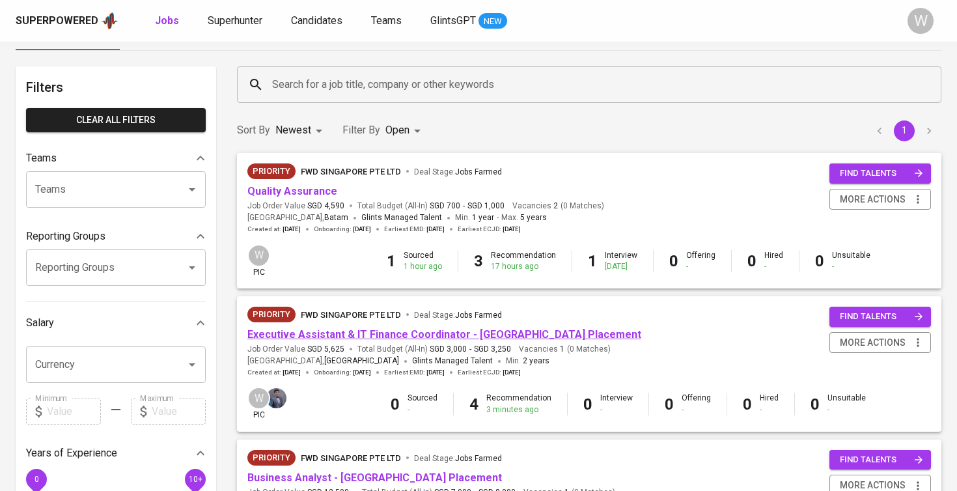 The width and height of the screenshot is (957, 491). Describe the element at coordinates (492, 349) in the screenshot. I see `span: SGD 3,250` at that location.